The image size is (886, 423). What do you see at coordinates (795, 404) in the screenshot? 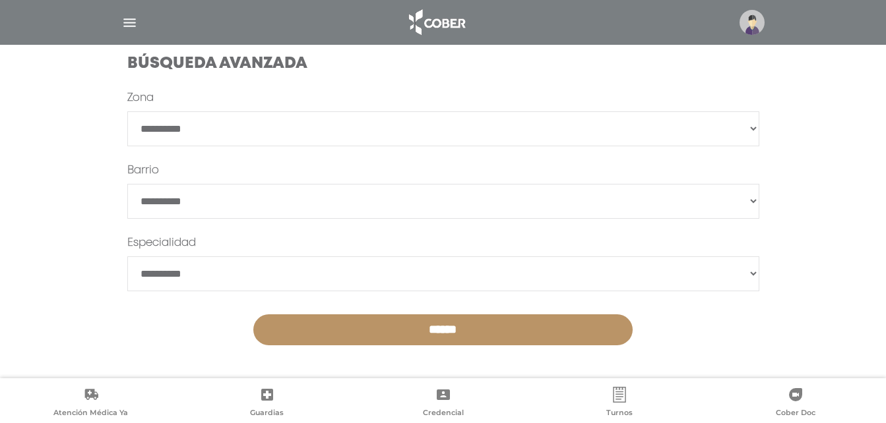
I see `a: Cober Doc` at bounding box center [795, 404].